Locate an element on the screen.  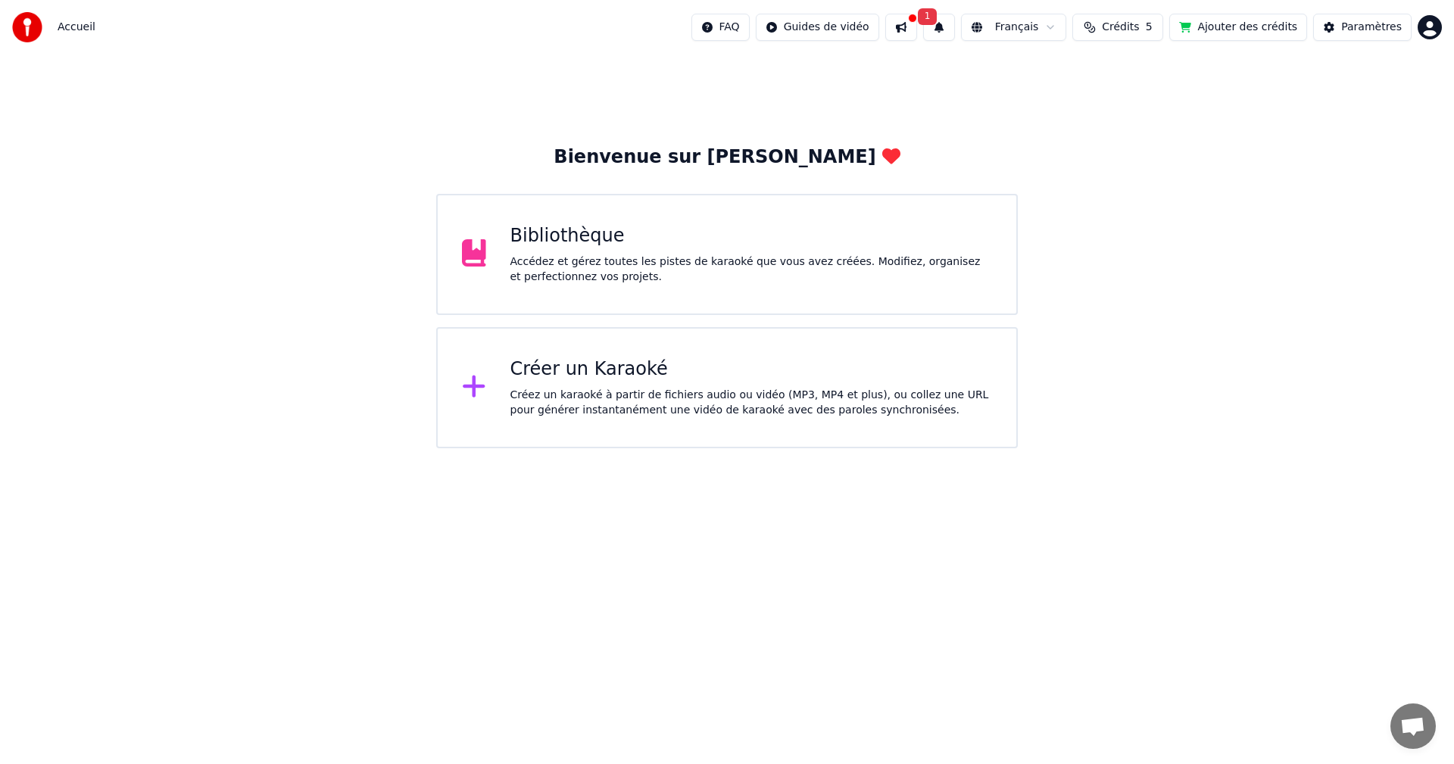
button: Paramètres is located at coordinates (1362, 27).